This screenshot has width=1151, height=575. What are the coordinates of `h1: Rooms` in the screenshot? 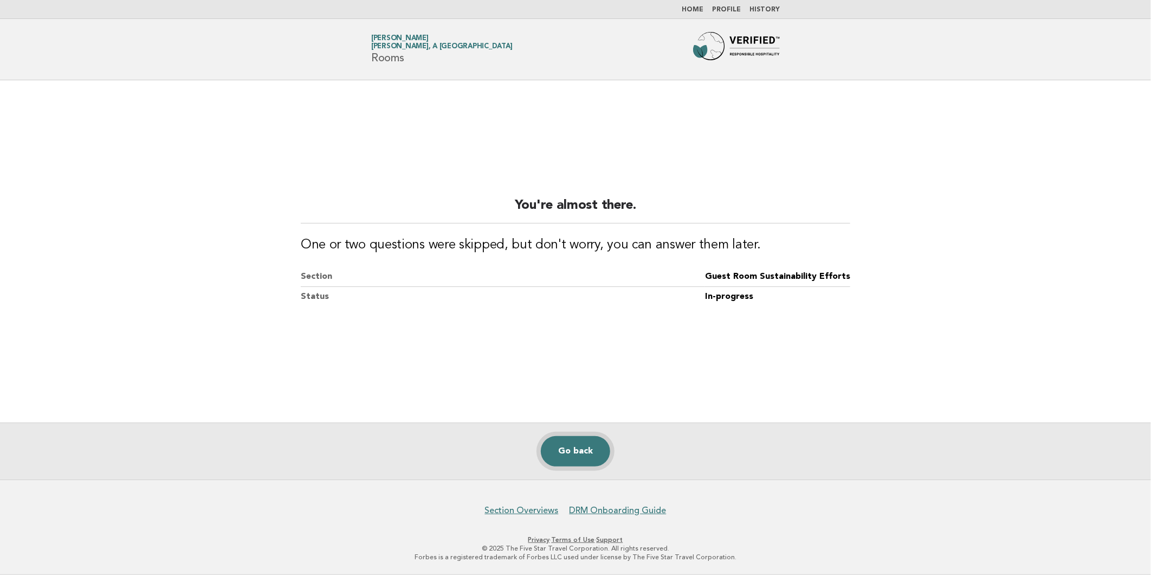 It's located at (442, 49).